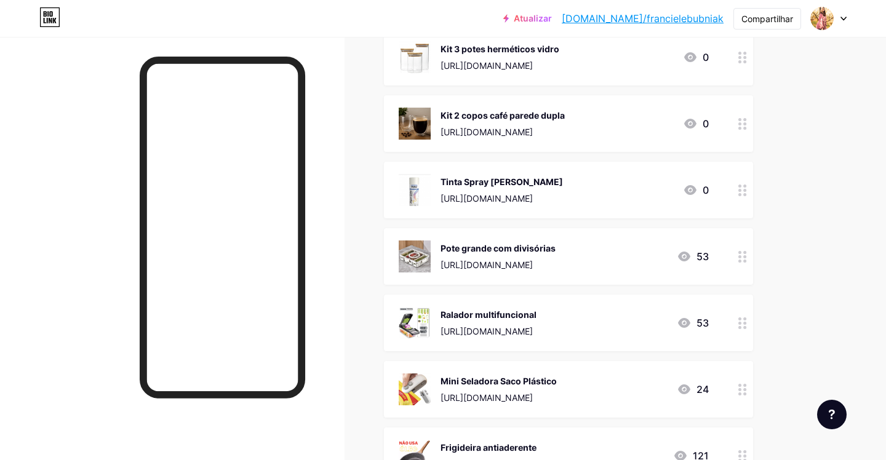 This screenshot has height=460, width=886. Describe the element at coordinates (533, 18) in the screenshot. I see `font: Atualizar` at that location.